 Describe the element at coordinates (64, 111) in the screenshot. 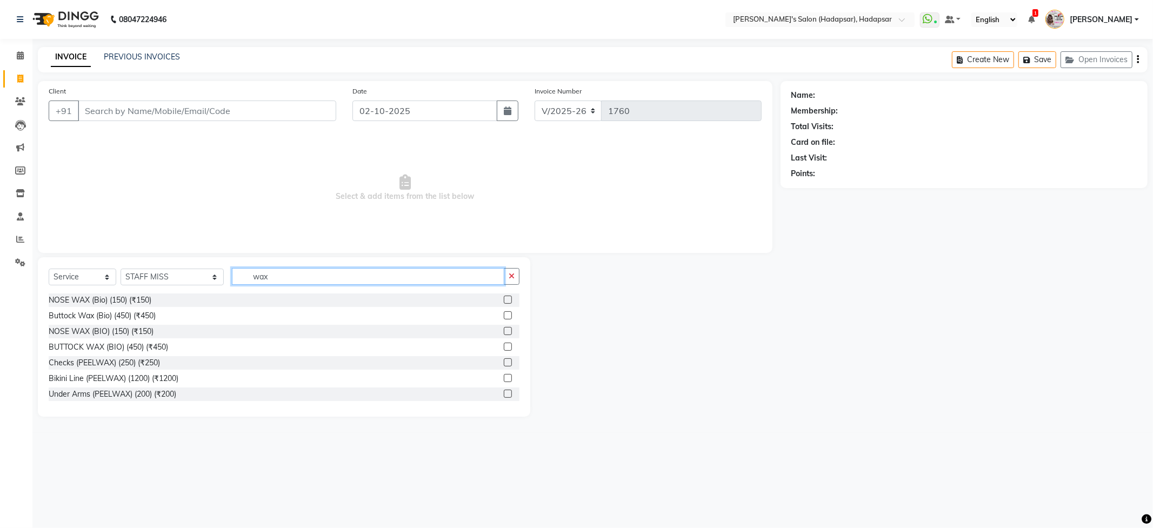

I see `button: +91` at that location.